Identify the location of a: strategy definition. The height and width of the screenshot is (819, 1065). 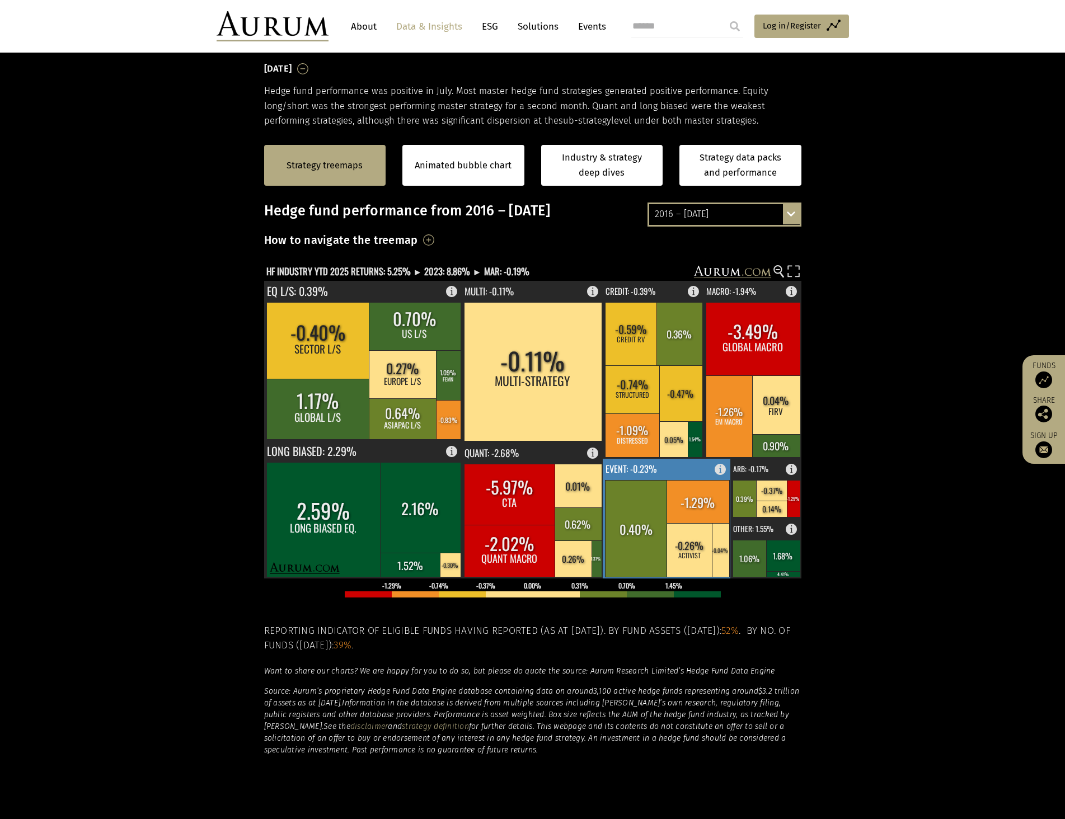
(435, 726).